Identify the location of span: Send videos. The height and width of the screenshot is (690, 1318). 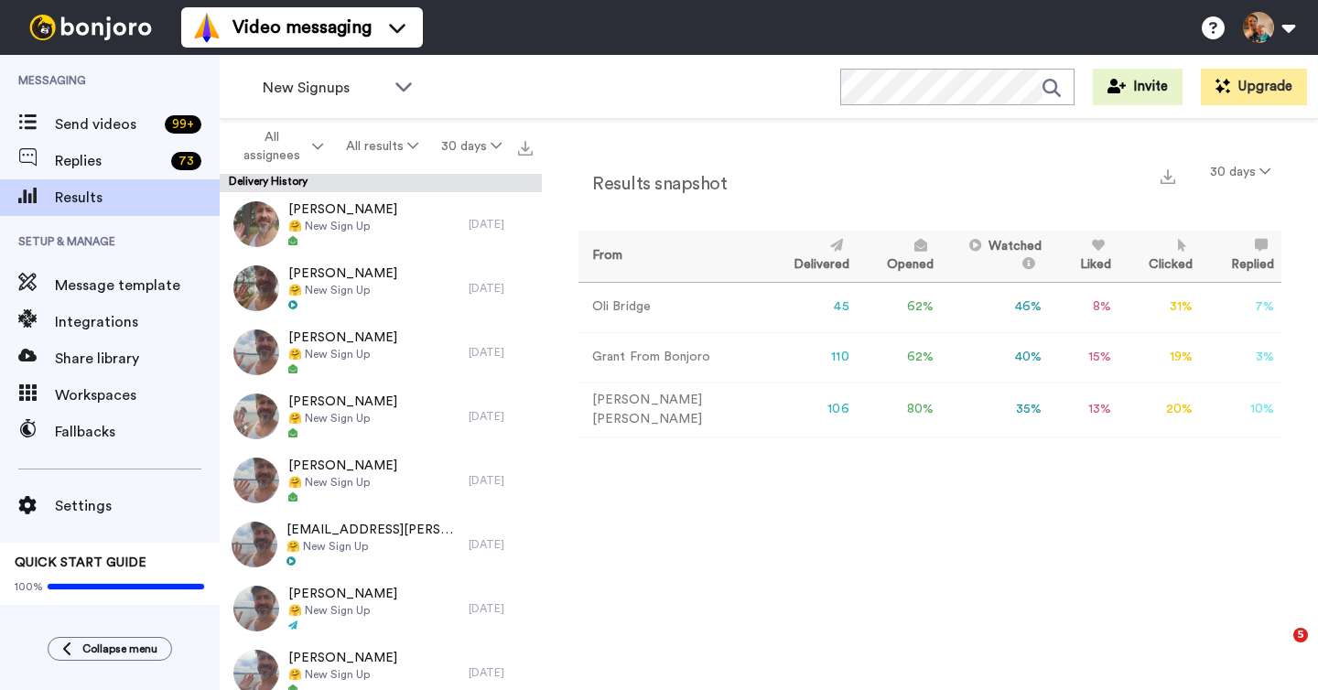
(106, 124).